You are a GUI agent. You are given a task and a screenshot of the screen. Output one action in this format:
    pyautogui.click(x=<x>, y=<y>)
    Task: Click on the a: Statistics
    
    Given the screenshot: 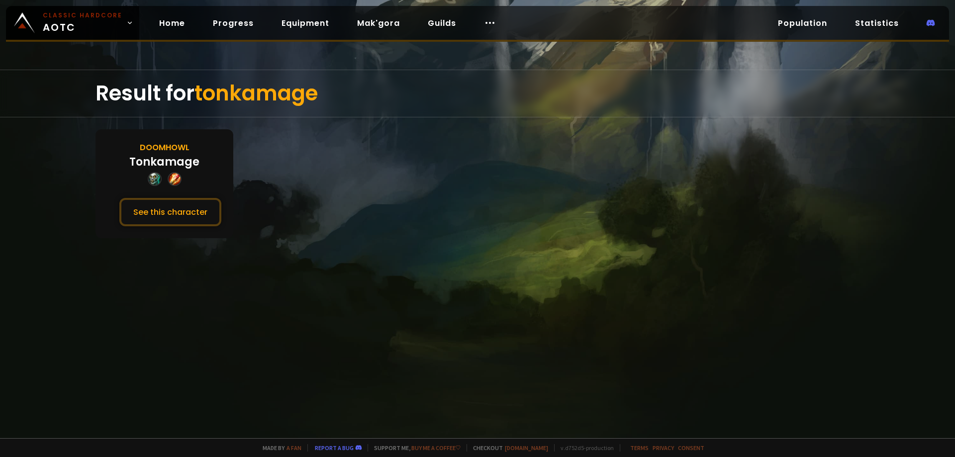 What is the action you would take?
    pyautogui.click(x=877, y=23)
    